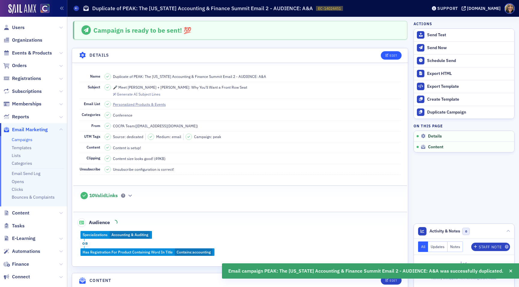  What do you see at coordinates (22, 140) in the screenshot?
I see `a: Campaigns` at bounding box center [22, 140].